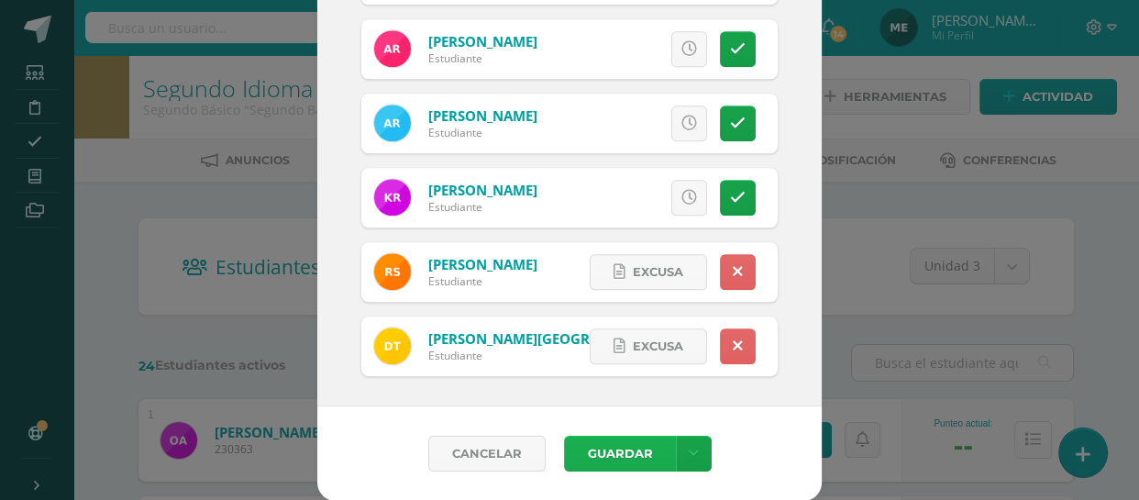 Image resolution: width=1139 pixels, height=500 pixels. What do you see at coordinates (620, 453) in the screenshot?
I see `button: Guardar` at bounding box center [620, 453].